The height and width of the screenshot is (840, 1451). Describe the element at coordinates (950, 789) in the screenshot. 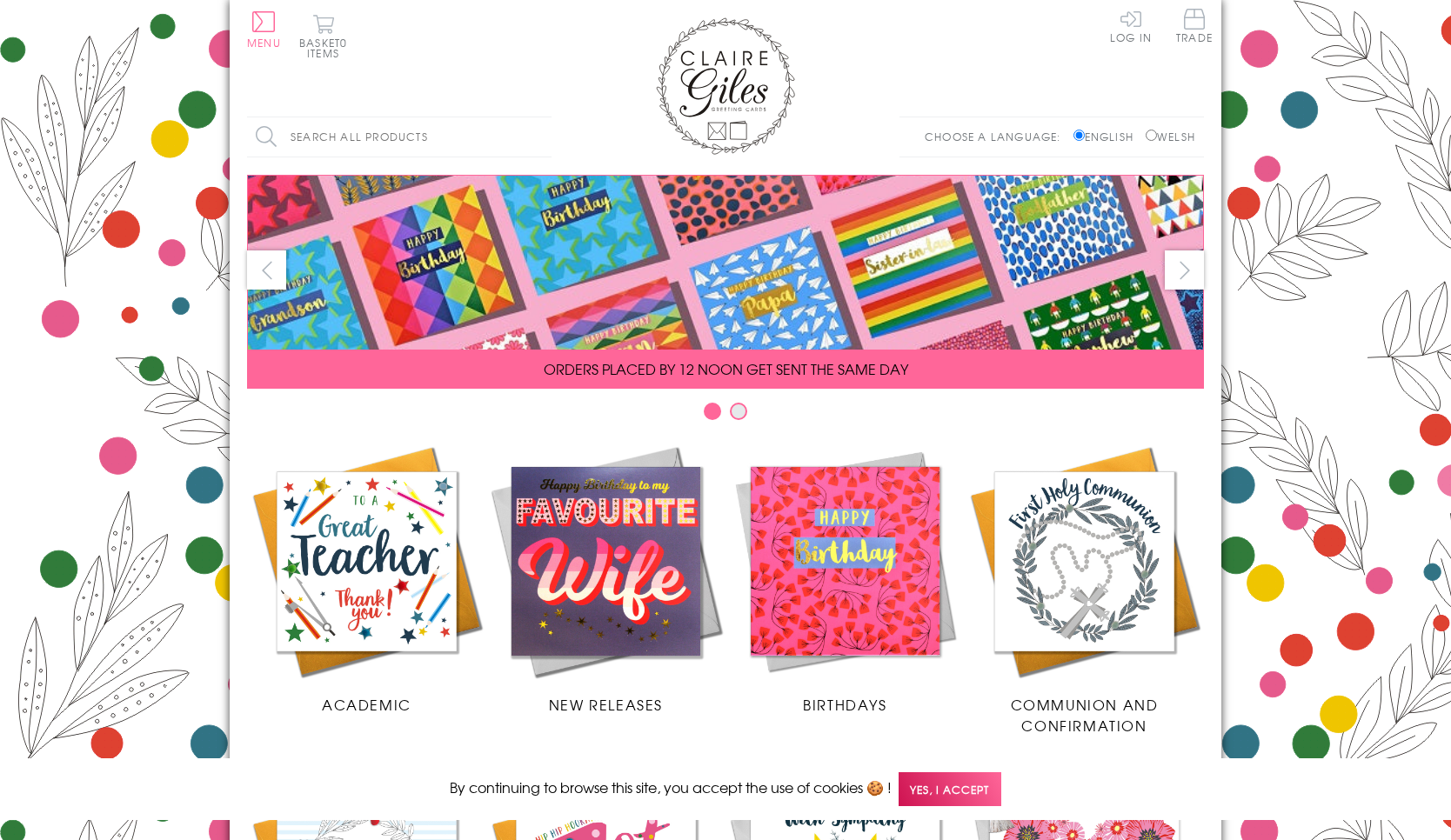

I see `span: Yes, I accept` at that location.